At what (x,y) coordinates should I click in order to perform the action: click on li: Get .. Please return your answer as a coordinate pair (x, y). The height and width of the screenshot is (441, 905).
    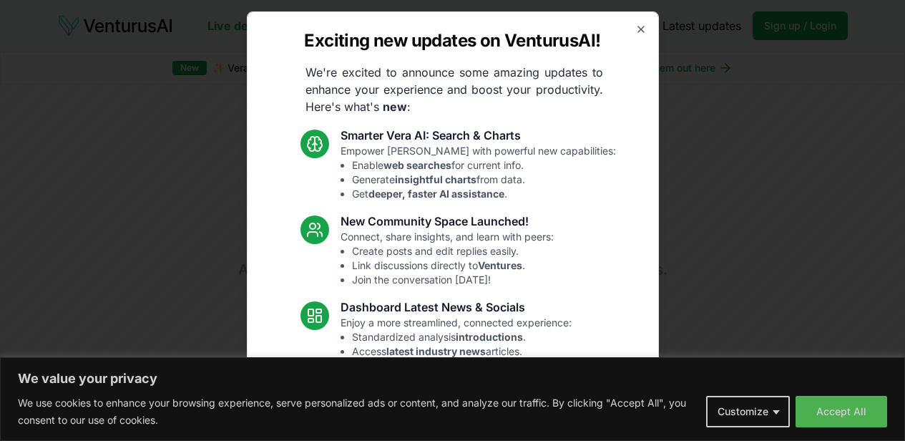
    Looking at the image, I should click on (484, 194).